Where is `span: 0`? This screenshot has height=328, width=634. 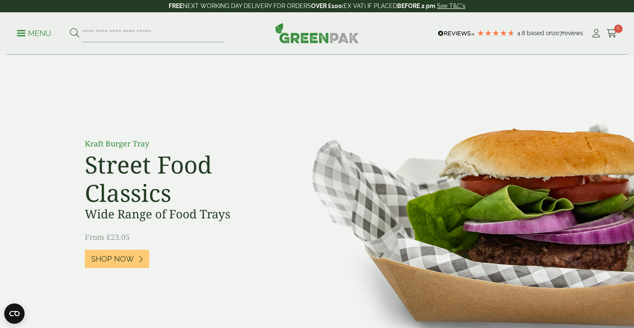 span: 0 is located at coordinates (618, 29).